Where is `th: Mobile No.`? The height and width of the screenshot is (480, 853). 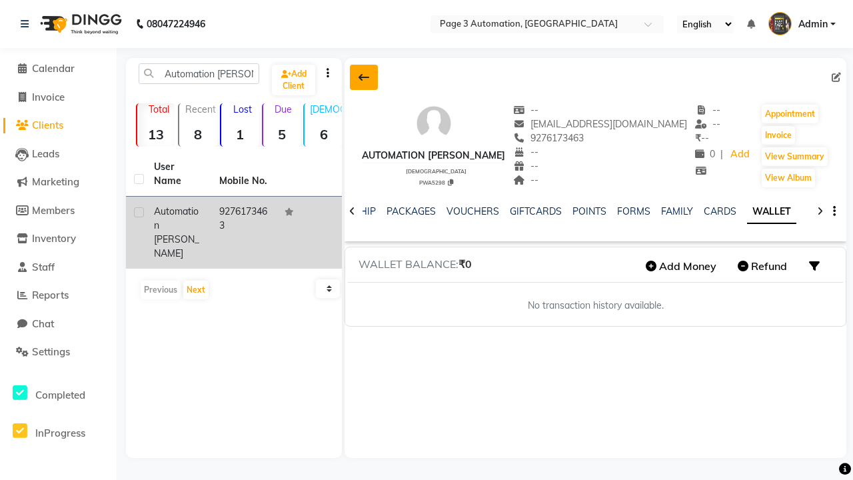 th: Mobile No. is located at coordinates (244, 174).